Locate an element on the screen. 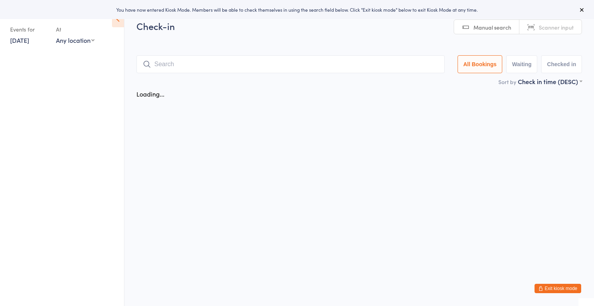 The image size is (594, 306). span: Manual search is located at coordinates (492, 27).